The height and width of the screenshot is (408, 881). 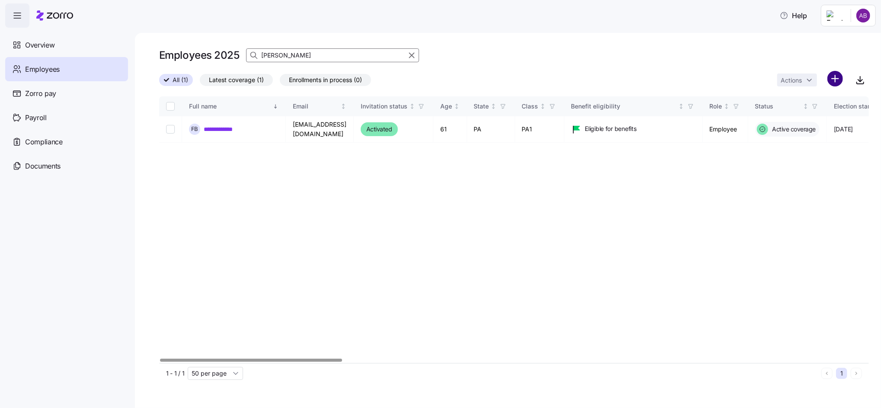 I want to click on div: Invitation status, so click(x=384, y=106).